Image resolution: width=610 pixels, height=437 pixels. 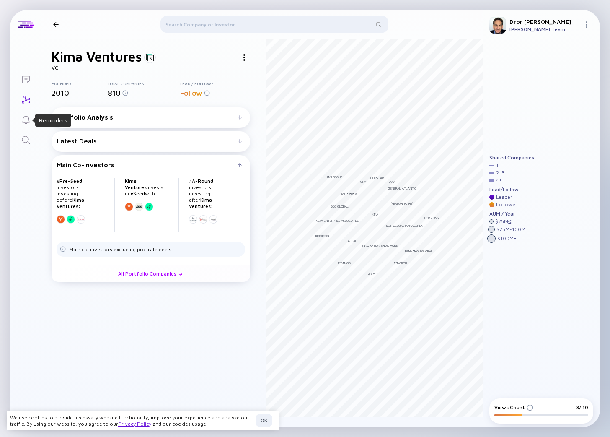 What do you see at coordinates (511, 229) in the screenshot?
I see `div: $ 25M - 100M` at bounding box center [511, 229].